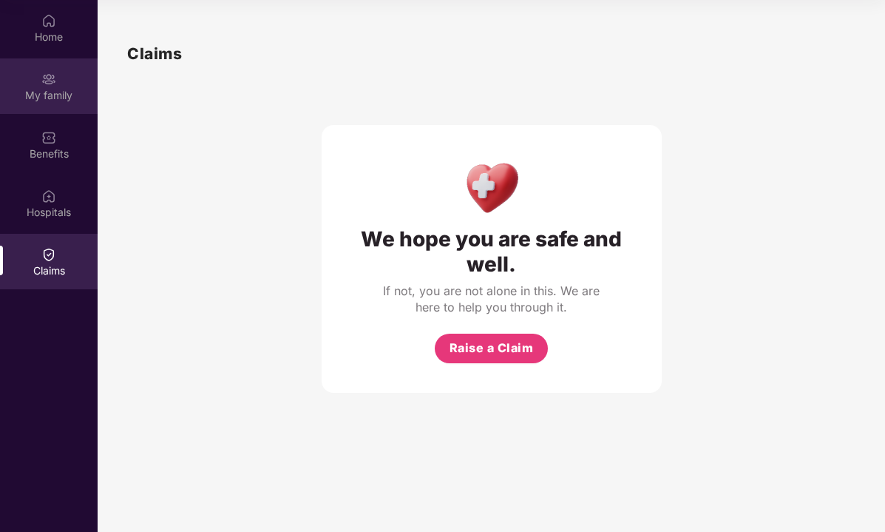 This screenshot has width=885, height=532. Describe the element at coordinates (155, 53) in the screenshot. I see `h1: Claims` at that location.